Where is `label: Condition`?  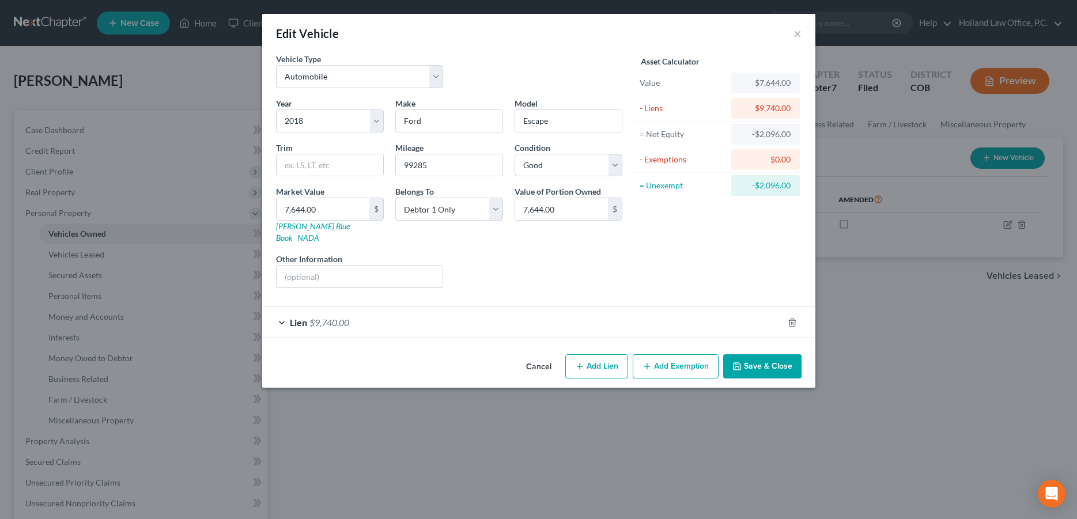 label: Condition is located at coordinates (532, 148).